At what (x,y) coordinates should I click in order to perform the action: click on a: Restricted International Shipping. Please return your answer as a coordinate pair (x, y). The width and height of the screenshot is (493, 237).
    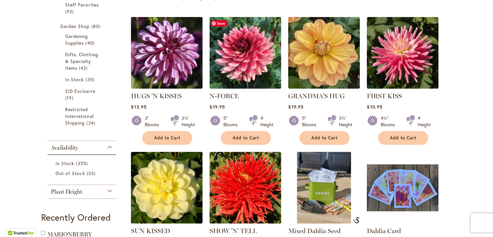
    Looking at the image, I should click on (83, 116).